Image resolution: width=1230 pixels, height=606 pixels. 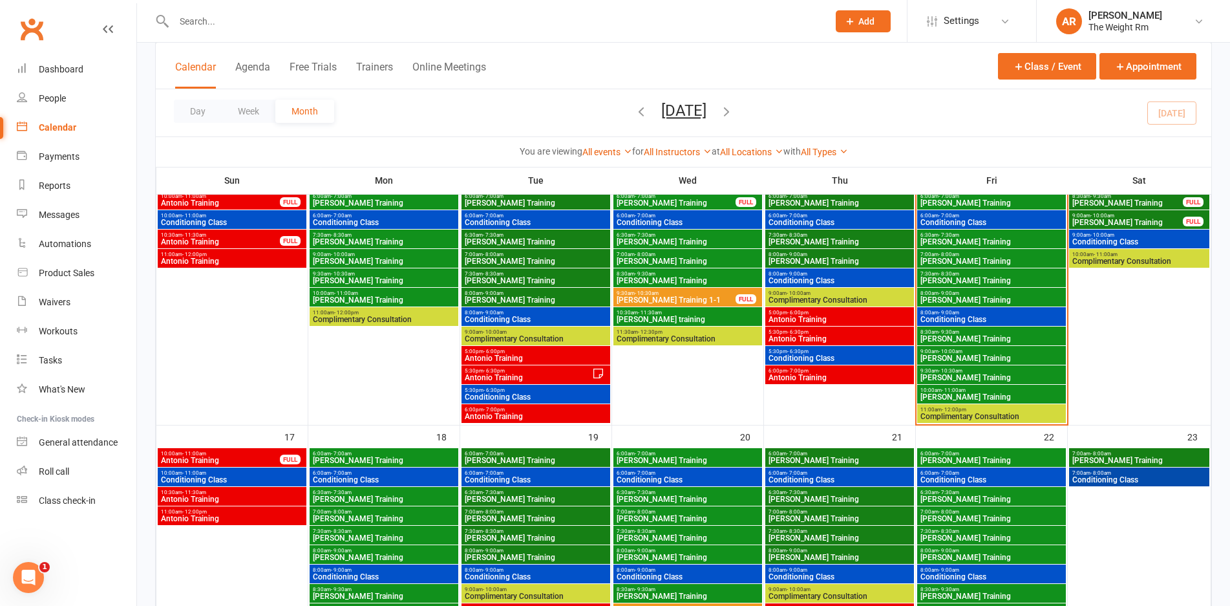 What do you see at coordinates (32, 29) in the screenshot?
I see `a: Clubworx` at bounding box center [32, 29].